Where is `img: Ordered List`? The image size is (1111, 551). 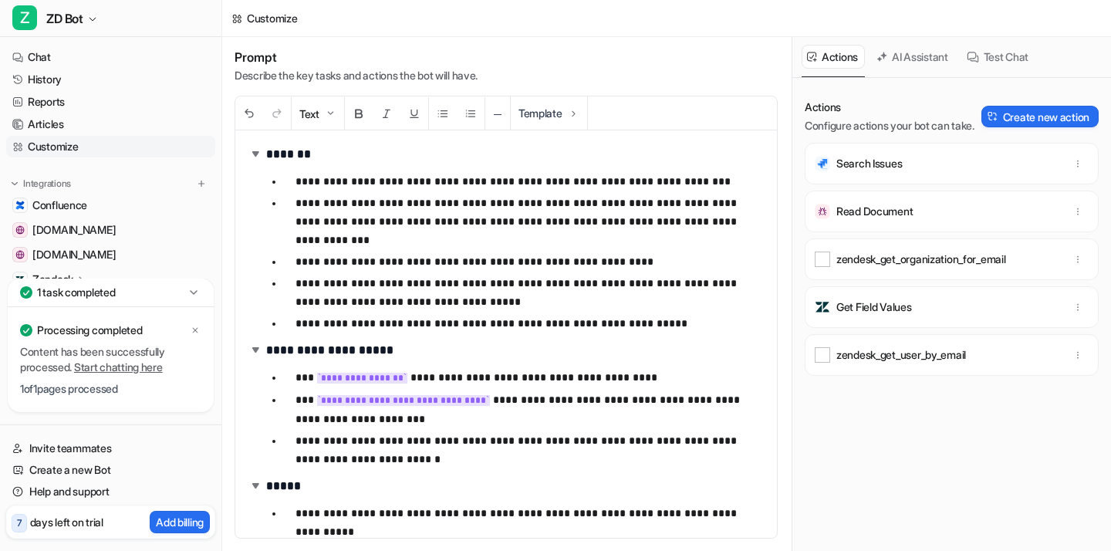
img: Ordered List is located at coordinates (471, 113).